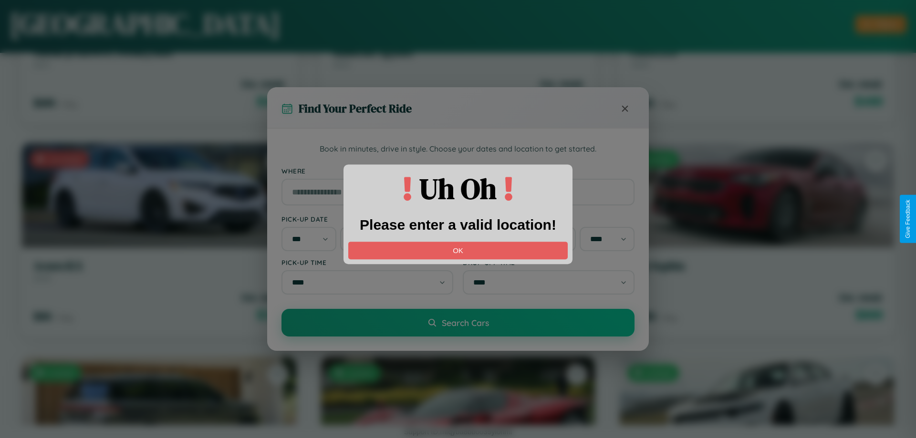  Describe the element at coordinates (355, 108) in the screenshot. I see `h3: Find Your Perfect Ride` at that location.